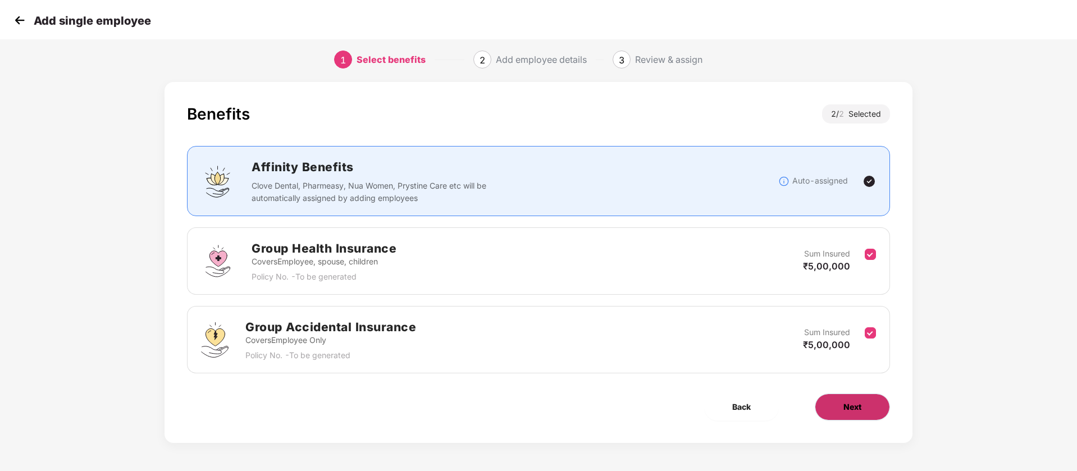 The image size is (1077, 471). Describe the element at coordinates (372, 192) in the screenshot. I see `p: Clove Dental, Pharmeasy, Nua Women, Prystine Care etc will be automatically assigned by adding em...` at that location.